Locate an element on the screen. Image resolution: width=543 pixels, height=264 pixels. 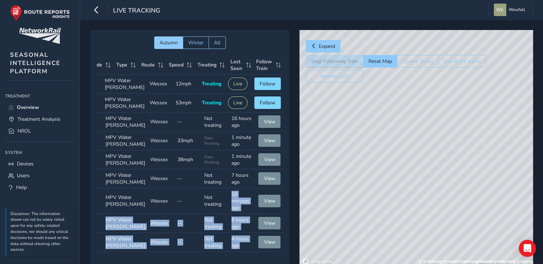
td: 4 hours ago is located at coordinates (242, 242).